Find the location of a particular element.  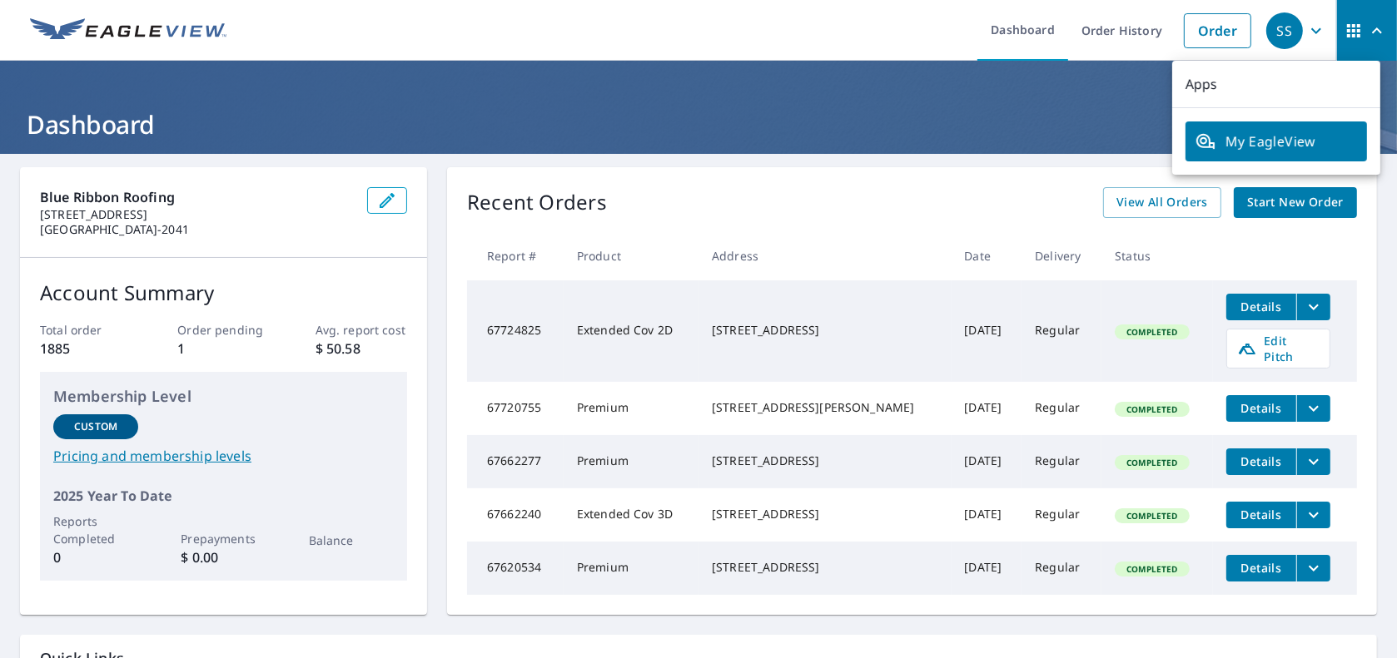

span: Start New Order is located at coordinates (1295, 202).